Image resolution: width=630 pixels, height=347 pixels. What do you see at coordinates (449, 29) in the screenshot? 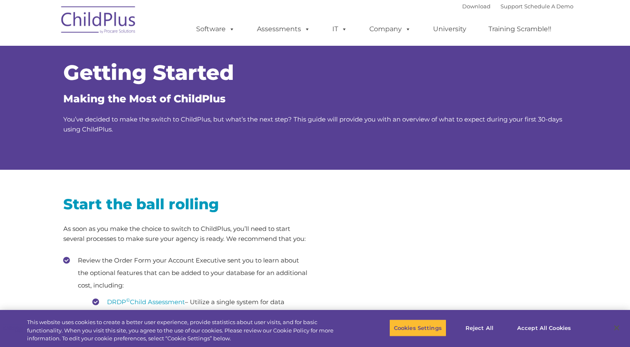
I see `a: University` at bounding box center [449, 29].